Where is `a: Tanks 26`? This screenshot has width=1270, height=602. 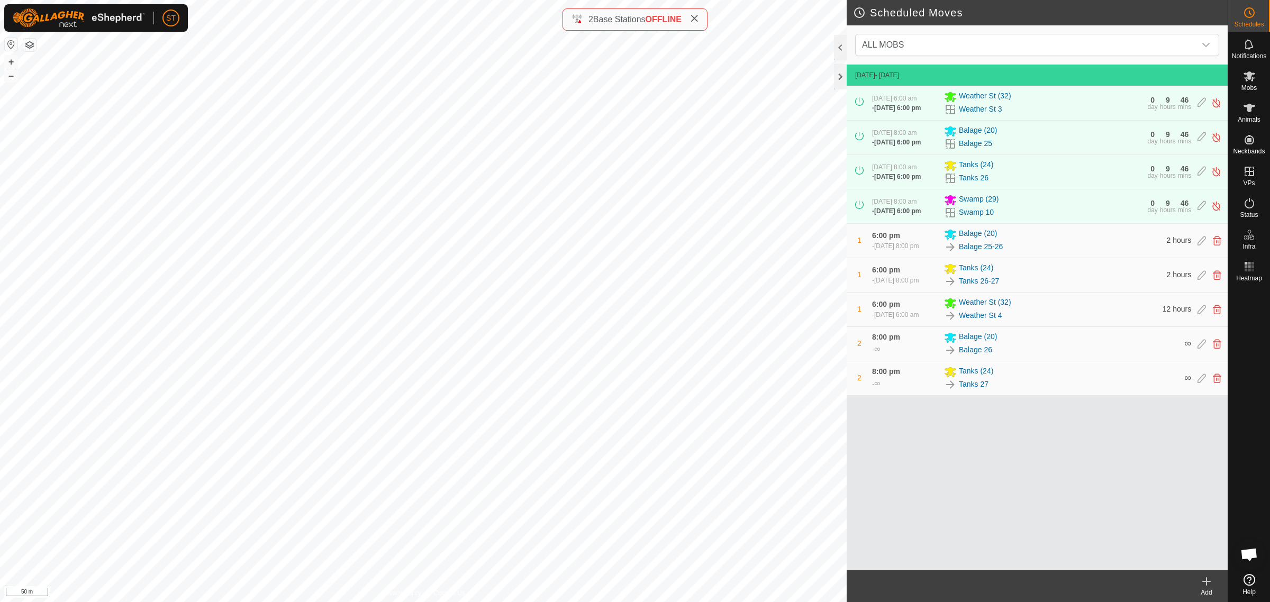
a: Tanks 26 is located at coordinates (973, 178).